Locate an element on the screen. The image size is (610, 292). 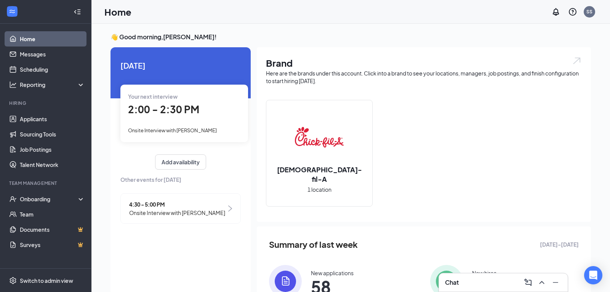
img: Chick-fil-A is located at coordinates (319, 137).